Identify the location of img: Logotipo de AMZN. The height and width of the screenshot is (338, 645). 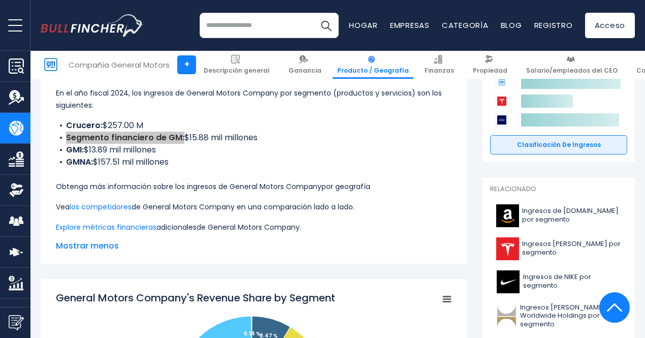
(507, 215).